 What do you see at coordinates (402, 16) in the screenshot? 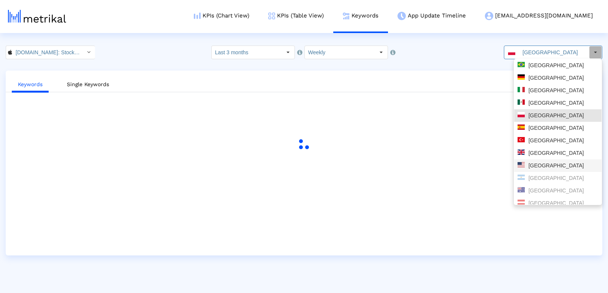
I see `img: app-update-menu-icon.png` at bounding box center [402, 16].